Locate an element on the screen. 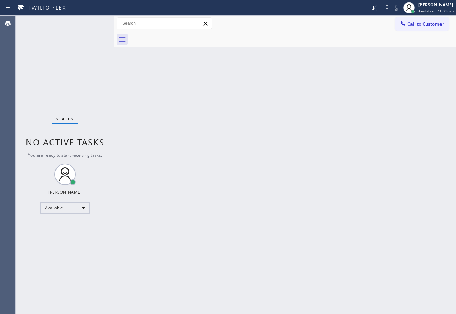 This screenshot has height=314, width=456. span: No active tasks is located at coordinates (65, 142).